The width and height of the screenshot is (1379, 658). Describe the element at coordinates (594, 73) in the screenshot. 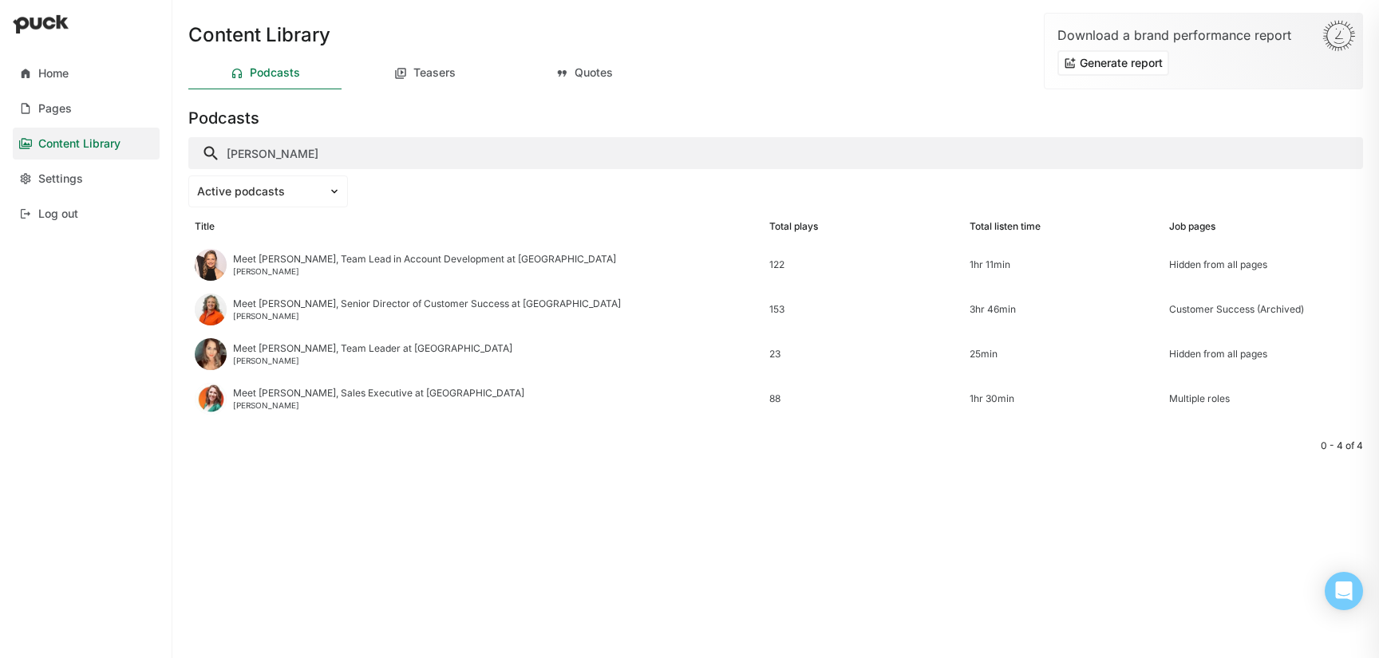

I see `div: Quotes` at that location.